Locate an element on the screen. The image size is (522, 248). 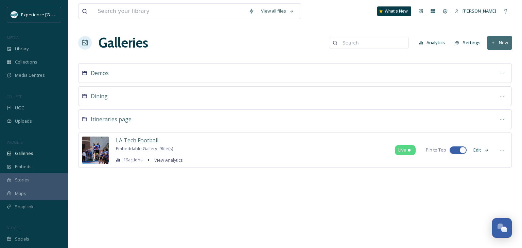
span: Library is located at coordinates (22, 49).